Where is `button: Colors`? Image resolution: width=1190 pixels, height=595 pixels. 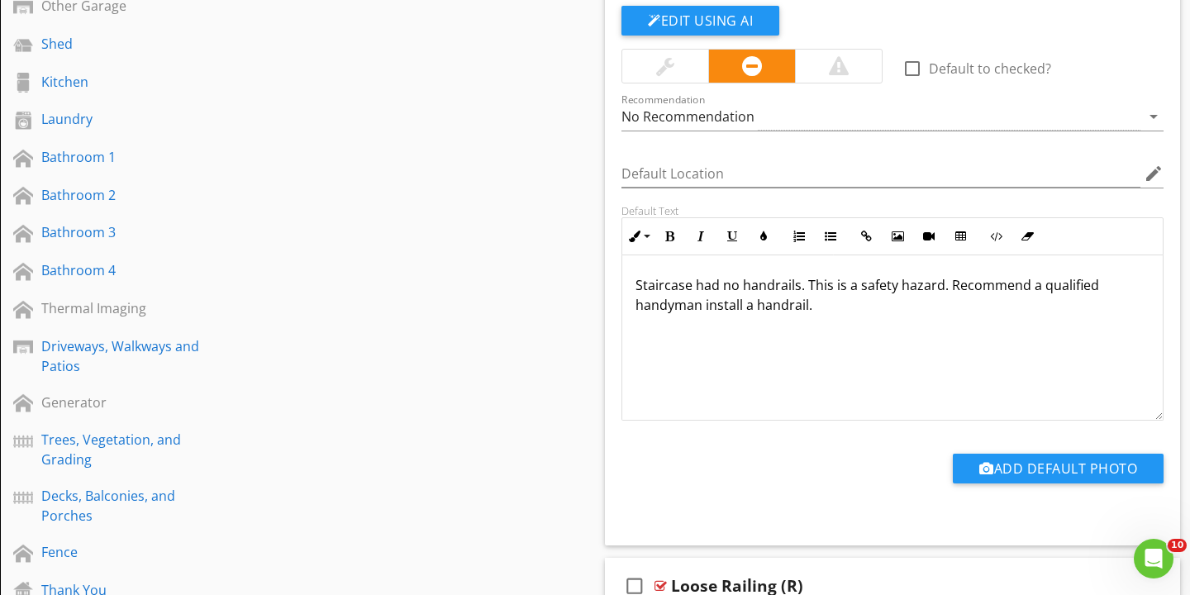 button: Colors is located at coordinates (763, 236).